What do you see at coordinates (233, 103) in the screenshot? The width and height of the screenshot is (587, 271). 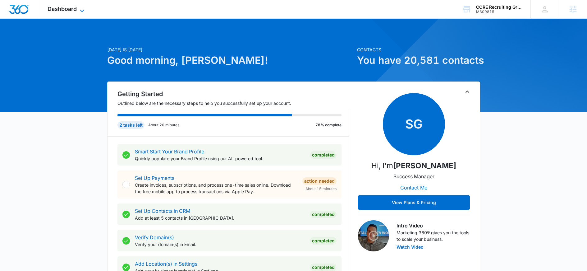 I see `p: Outlined below are the necessary steps to help you successfully set up your account.` at bounding box center [233, 103].